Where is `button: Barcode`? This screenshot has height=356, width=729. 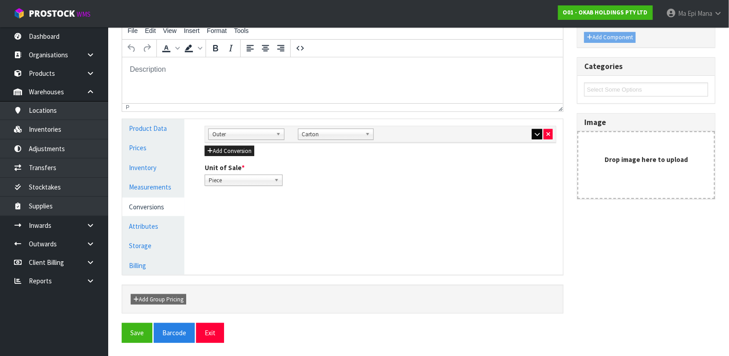
button: Barcode is located at coordinates (174, 332).